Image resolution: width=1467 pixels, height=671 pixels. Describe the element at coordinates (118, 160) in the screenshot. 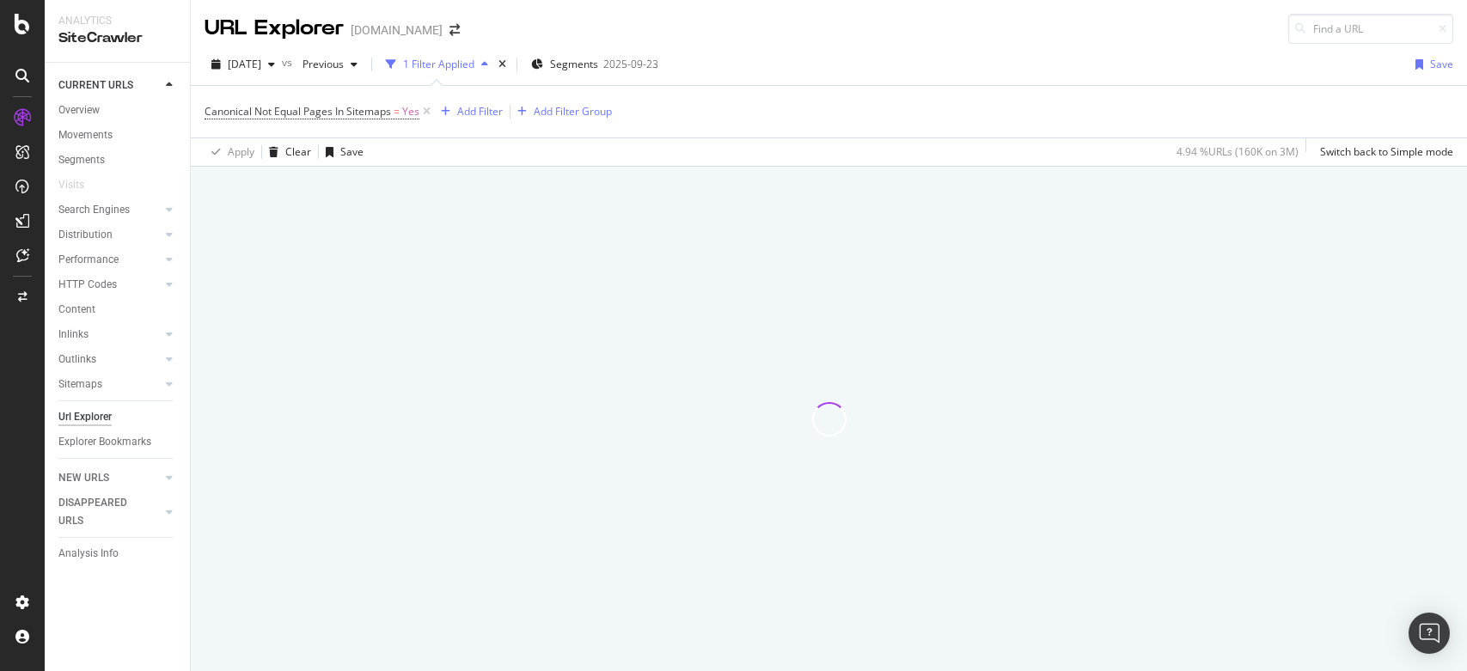

I see `a: Segments` at that location.